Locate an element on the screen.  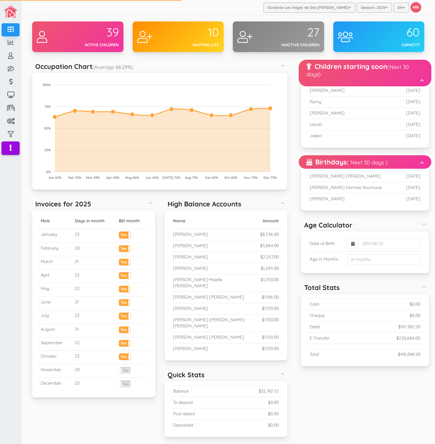
td: November is located at coordinates (55, 371).